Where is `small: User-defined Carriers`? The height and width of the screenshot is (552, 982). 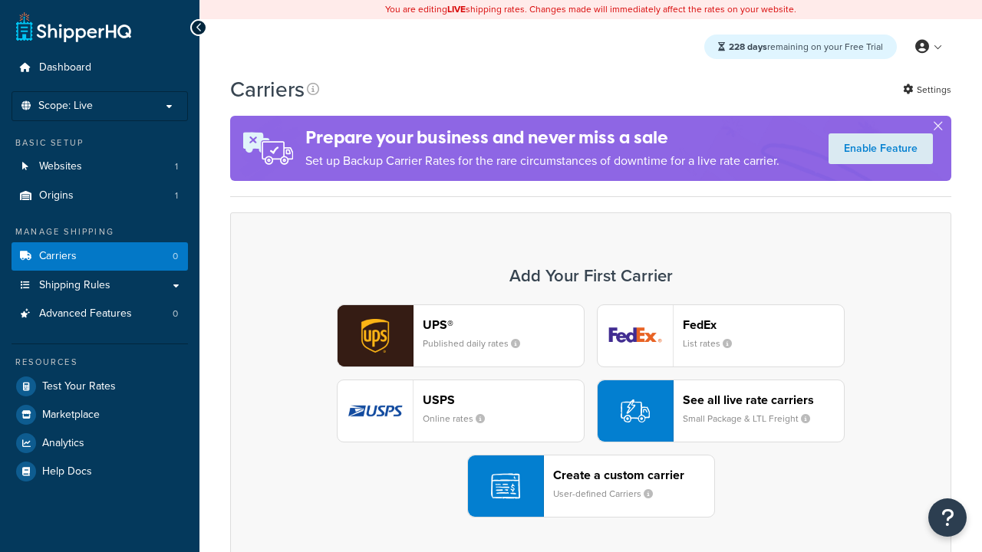
small: User-defined Carriers is located at coordinates (609, 494).